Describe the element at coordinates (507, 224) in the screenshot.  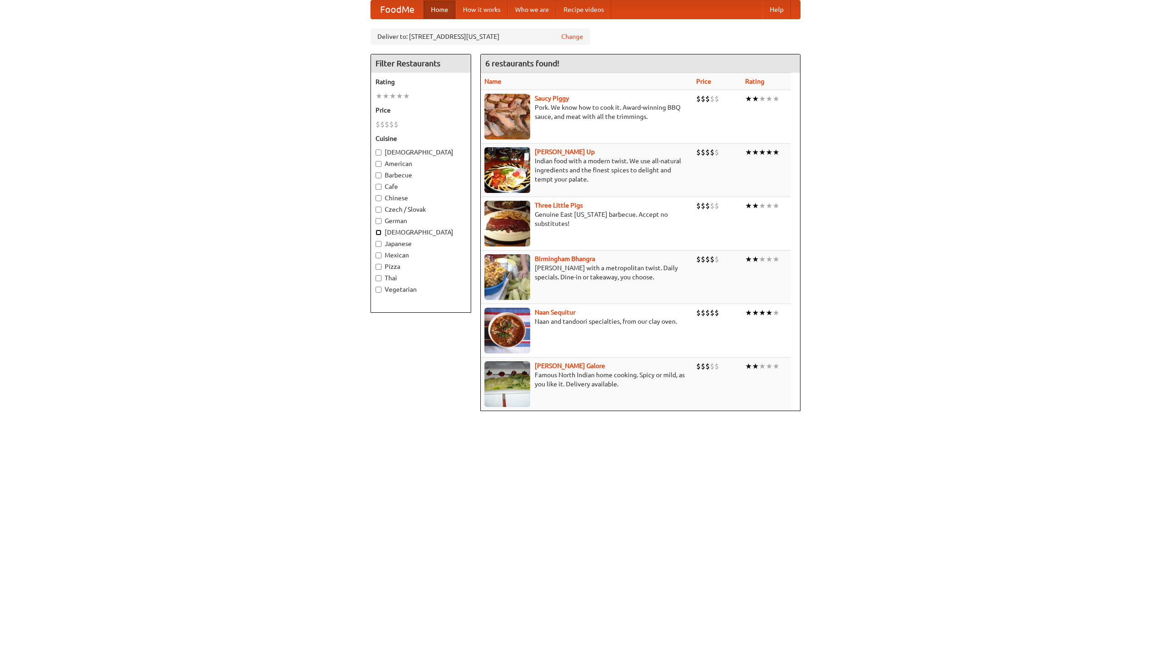
I see `img: littlepigs.jpg` at that location.